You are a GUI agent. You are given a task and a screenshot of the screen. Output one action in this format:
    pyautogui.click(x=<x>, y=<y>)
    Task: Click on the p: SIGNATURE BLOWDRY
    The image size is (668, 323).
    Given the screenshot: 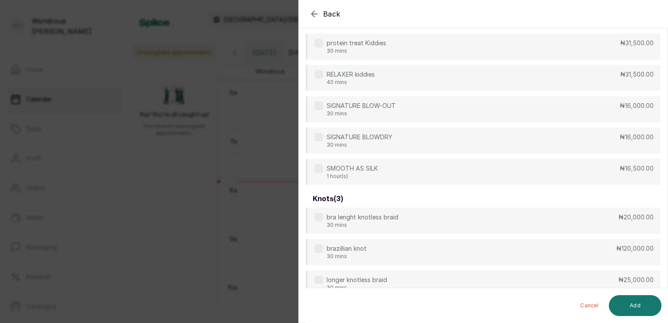 What is the action you would take?
    pyautogui.click(x=359, y=137)
    